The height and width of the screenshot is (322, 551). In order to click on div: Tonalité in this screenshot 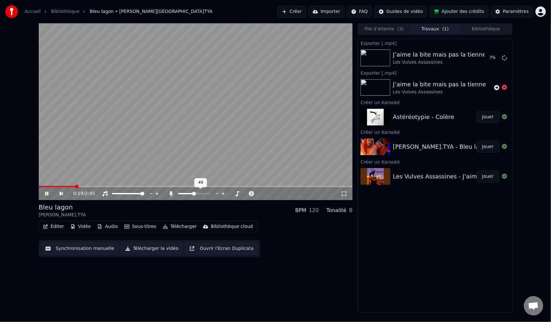, I will do `click(337, 210)`.